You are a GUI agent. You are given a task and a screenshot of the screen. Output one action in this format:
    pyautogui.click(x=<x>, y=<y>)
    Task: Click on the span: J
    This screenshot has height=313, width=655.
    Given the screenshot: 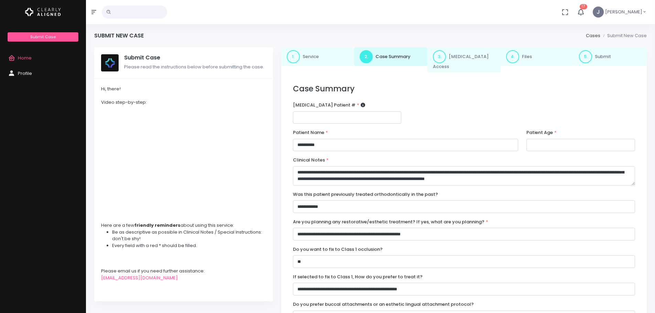 What is the action you would take?
    pyautogui.click(x=599, y=12)
    